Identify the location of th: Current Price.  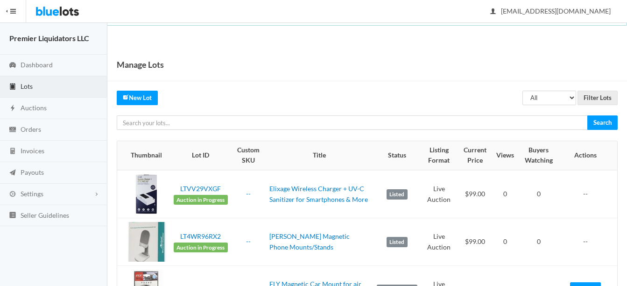
(475, 156).